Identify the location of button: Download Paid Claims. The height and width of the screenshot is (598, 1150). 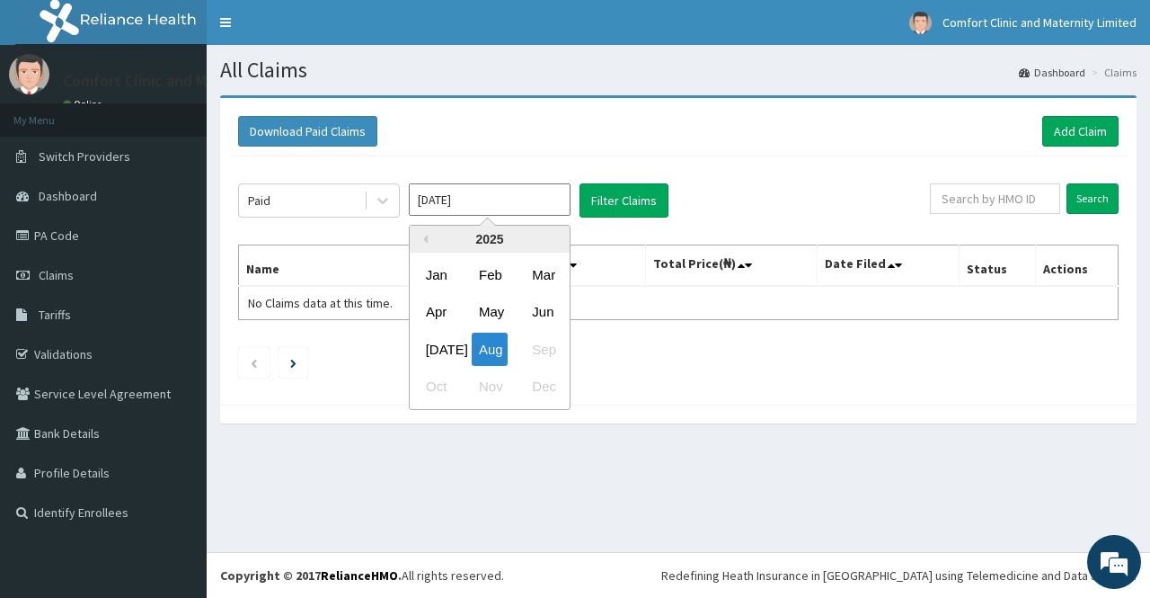
(307, 131).